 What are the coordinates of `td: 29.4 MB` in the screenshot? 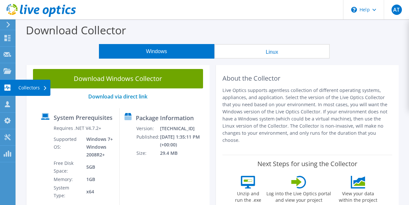 It's located at (183, 153).